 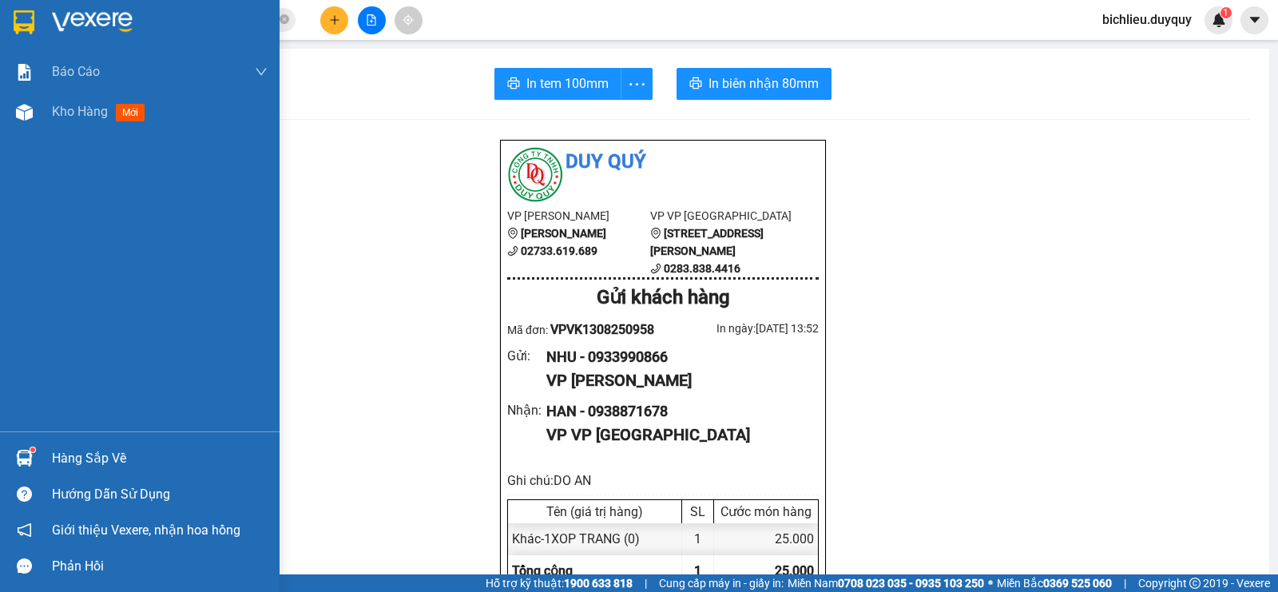 What do you see at coordinates (663, 162) in the screenshot?
I see `li: Duy Quý` at bounding box center [663, 162].